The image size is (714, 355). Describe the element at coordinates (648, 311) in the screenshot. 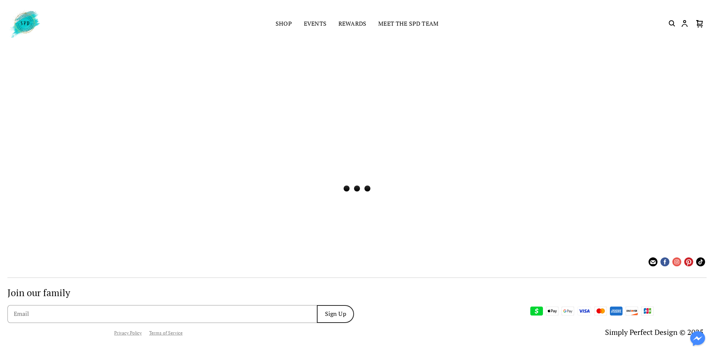

I see `img: JCB` at that location.